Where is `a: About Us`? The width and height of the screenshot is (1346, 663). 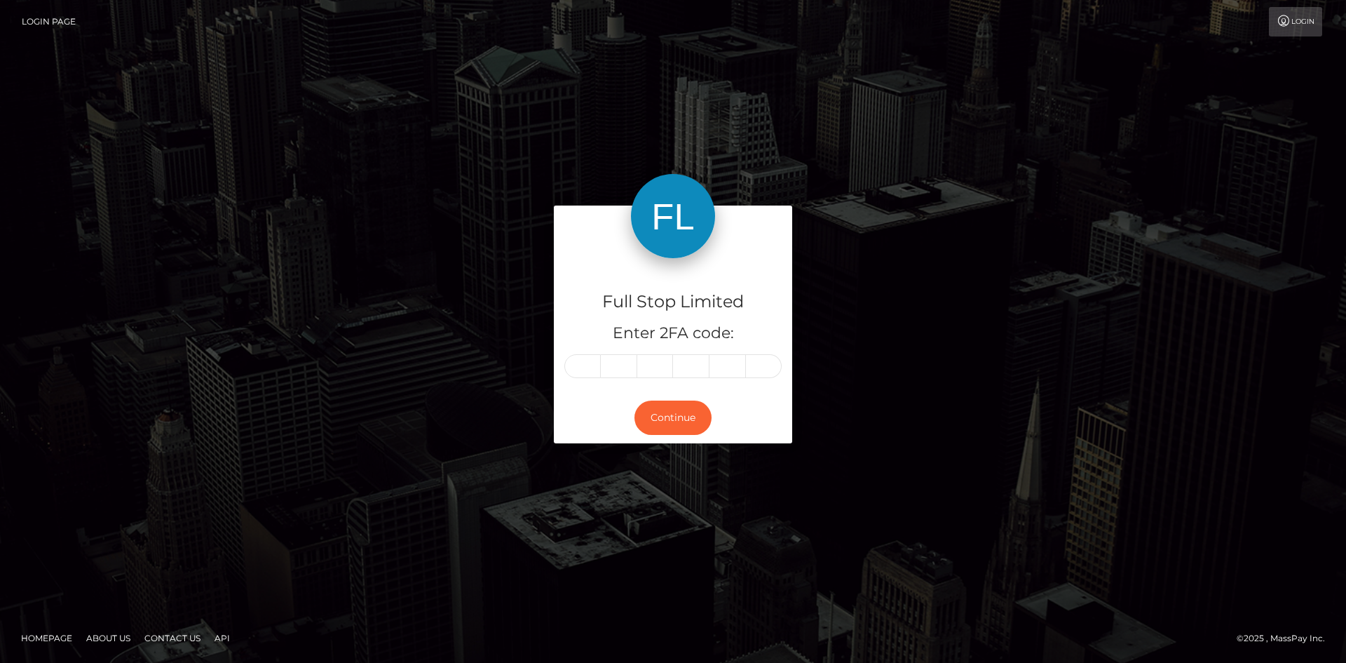 a: About Us is located at coordinates (108, 637).